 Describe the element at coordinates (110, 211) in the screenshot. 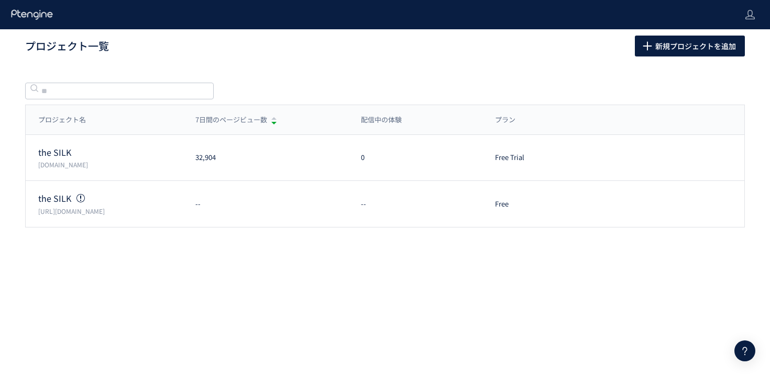

I see `p: https://the-silk.co.jp` at that location.